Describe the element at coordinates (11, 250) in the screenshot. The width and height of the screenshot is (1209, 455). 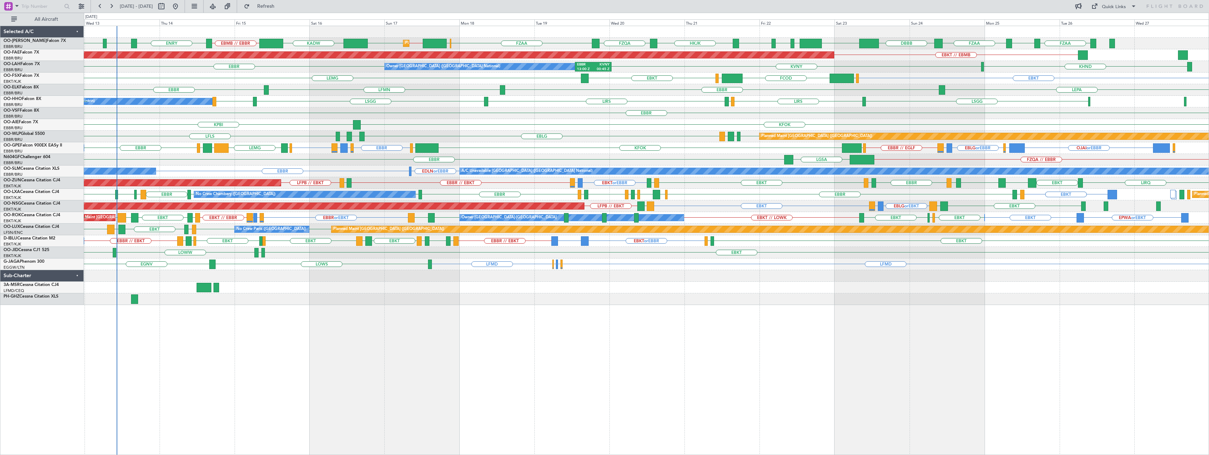
I see `span: OO-JID` at that location.